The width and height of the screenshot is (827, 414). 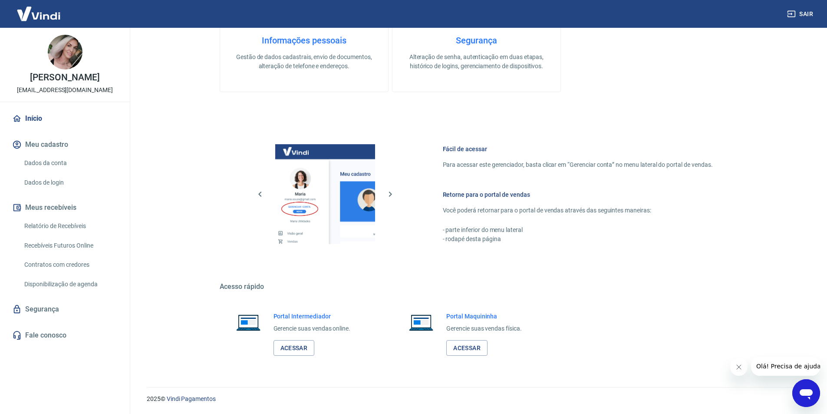 What do you see at coordinates (65, 309) in the screenshot?
I see `a: Segurança` at bounding box center [65, 309].